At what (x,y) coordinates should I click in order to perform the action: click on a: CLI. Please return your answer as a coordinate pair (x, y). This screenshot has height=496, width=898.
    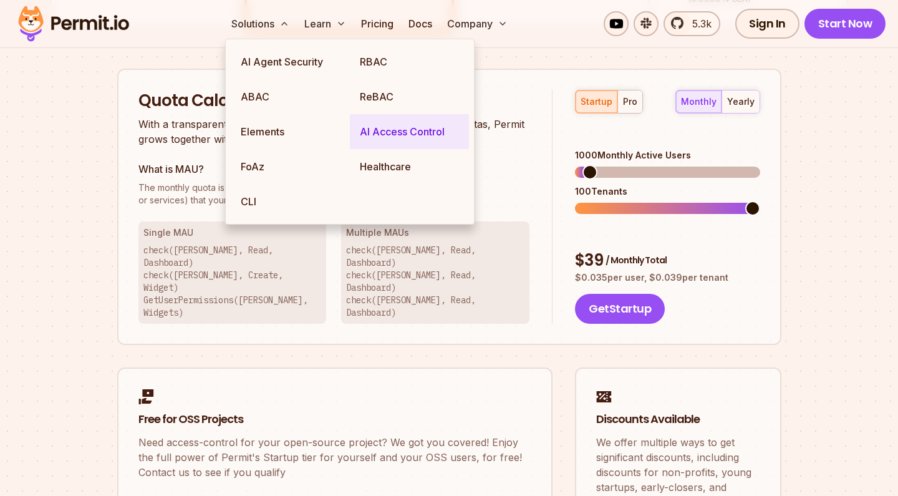
    Looking at the image, I should click on (290, 201).